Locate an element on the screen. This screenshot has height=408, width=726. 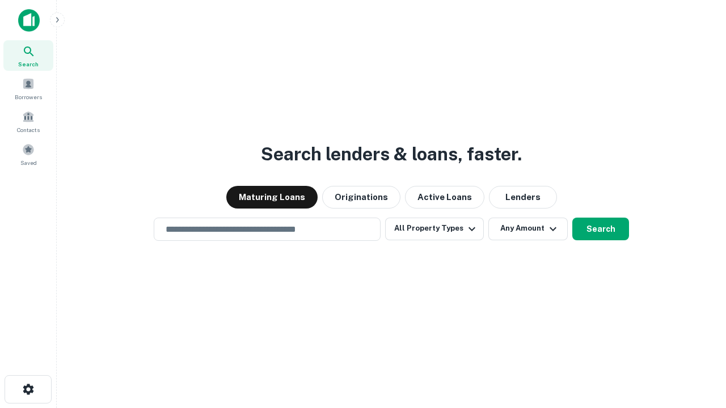
button: Lenders is located at coordinates (523, 197).